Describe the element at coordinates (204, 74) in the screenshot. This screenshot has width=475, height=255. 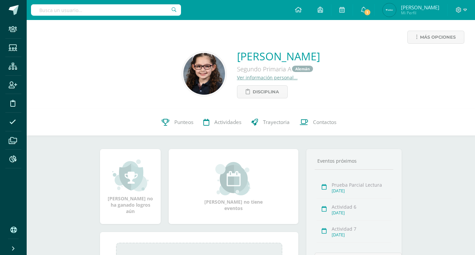
I see `img: 577b02b8d43ae5530aab31fe7a1e0f59.png` at that location.